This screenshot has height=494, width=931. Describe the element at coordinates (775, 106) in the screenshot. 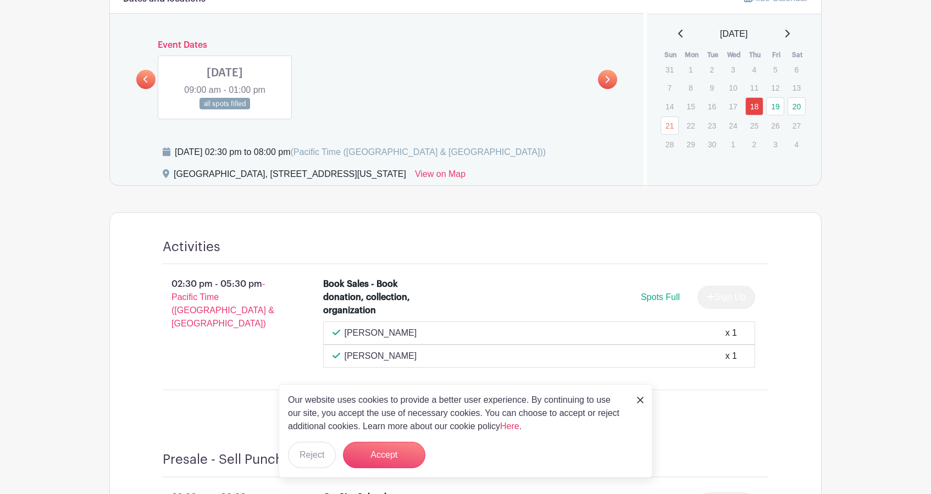

I see `a: 19` at that location.